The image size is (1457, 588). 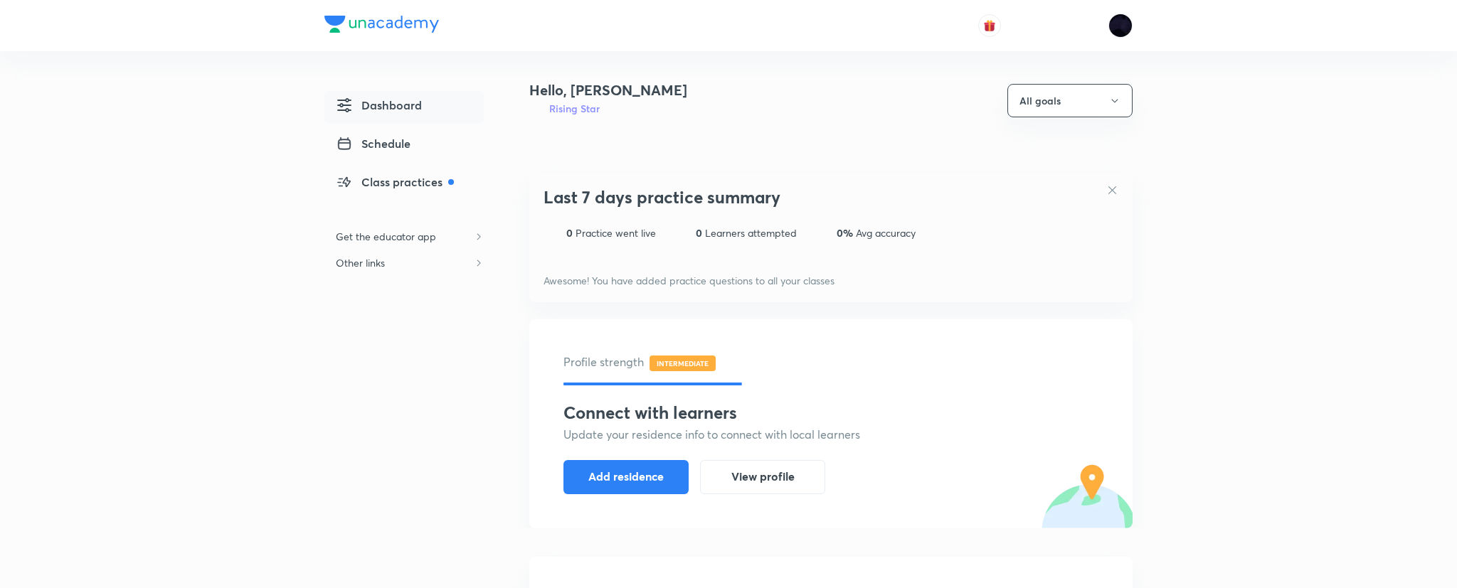 I want to click on h6: Get the educator app, so click(x=386, y=236).